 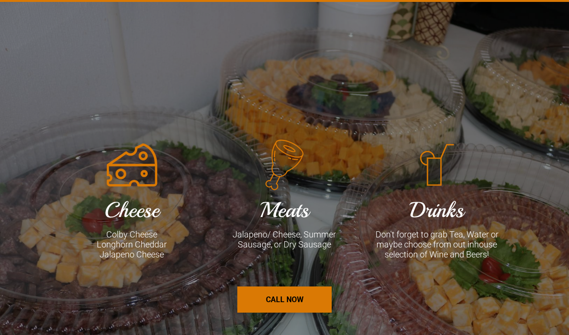 What do you see at coordinates (132, 244) in the screenshot?
I see `font: Longhorn Cheddar` at bounding box center [132, 244].